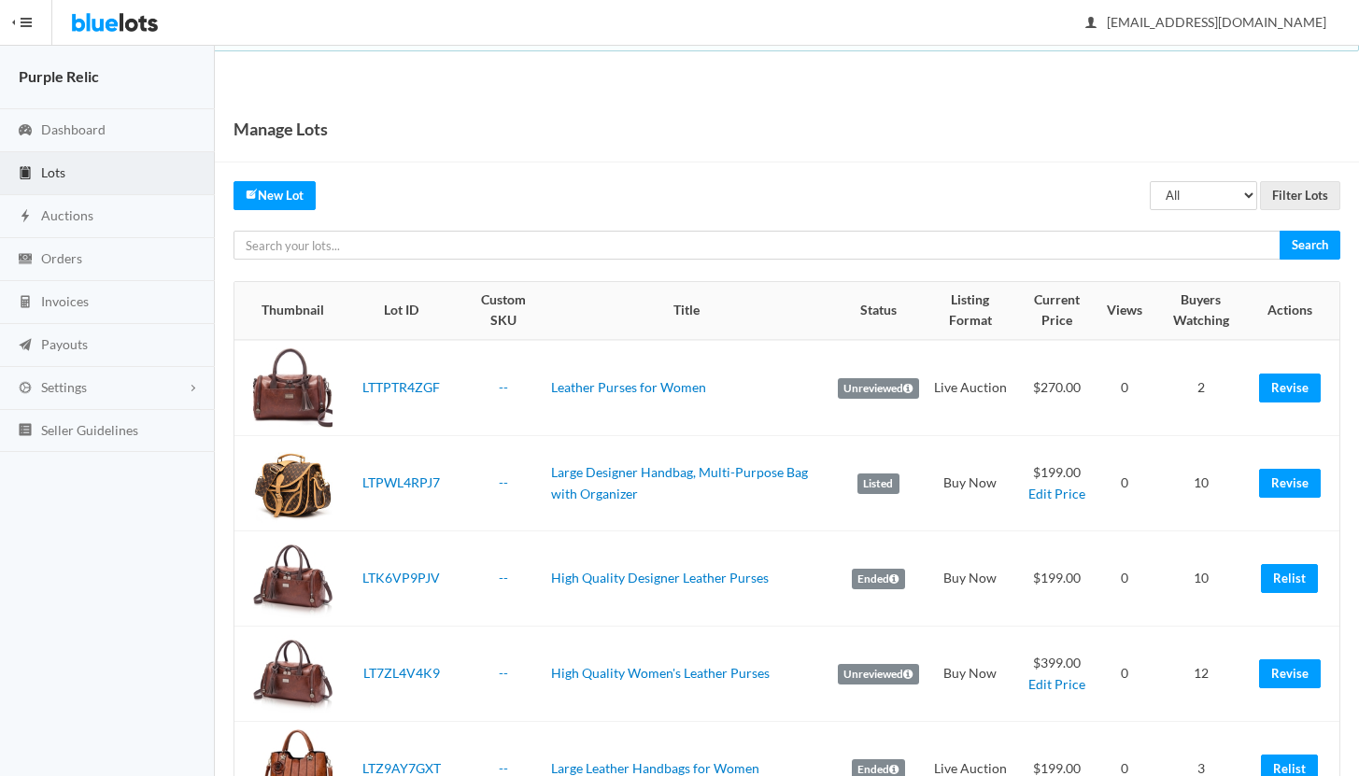 This screenshot has height=776, width=1359. What do you see at coordinates (1200, 388) in the screenshot?
I see `td: 2` at bounding box center [1200, 388].